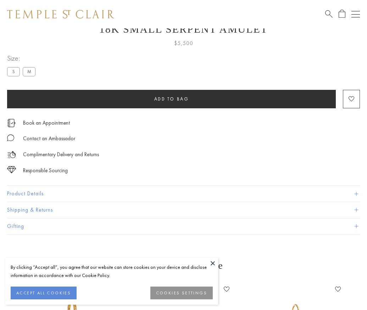 Image resolution: width=367 pixels, height=310 pixels. What do you see at coordinates (44, 292) in the screenshot?
I see `button: ACCEPT ALL COOKIES` at bounding box center [44, 292].